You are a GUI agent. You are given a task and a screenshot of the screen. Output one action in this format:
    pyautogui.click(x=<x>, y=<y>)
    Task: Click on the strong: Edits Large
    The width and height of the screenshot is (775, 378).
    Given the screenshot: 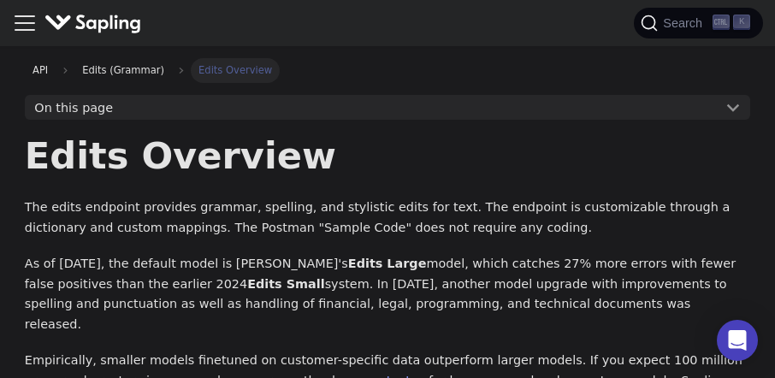 What is the action you would take?
    pyautogui.click(x=388, y=264)
    